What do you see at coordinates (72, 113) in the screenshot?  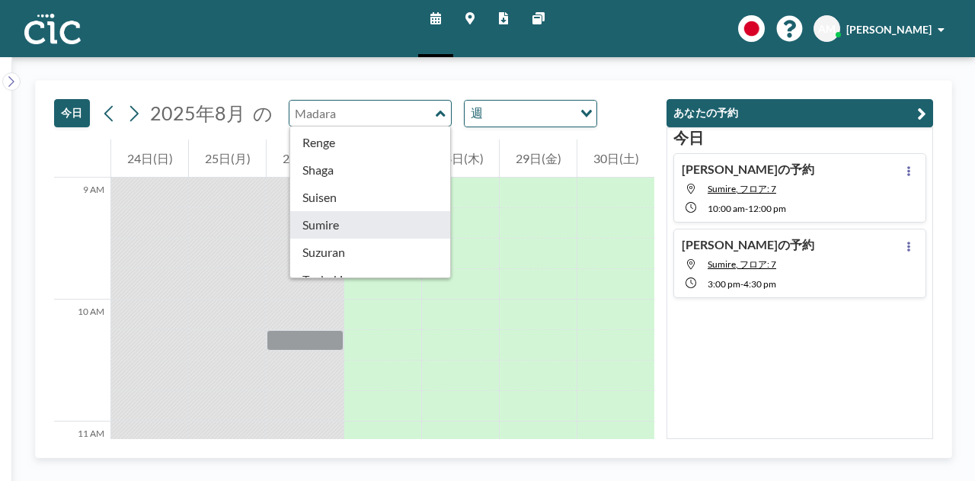 I see `button: 今日` at bounding box center [72, 113].